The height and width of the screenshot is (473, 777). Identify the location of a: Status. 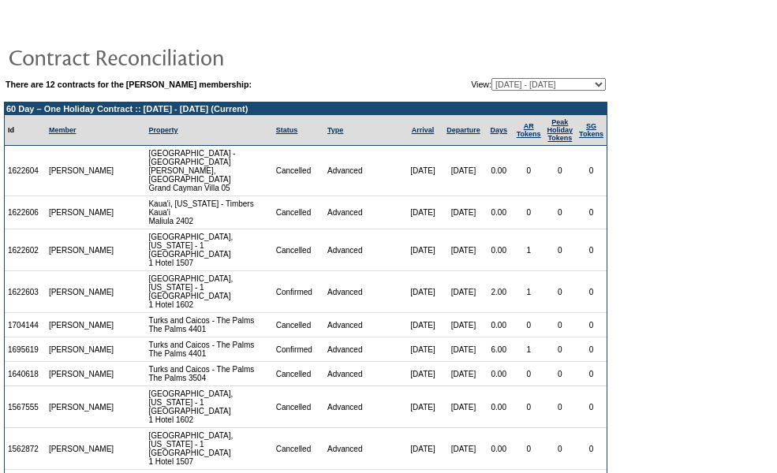
(287, 130).